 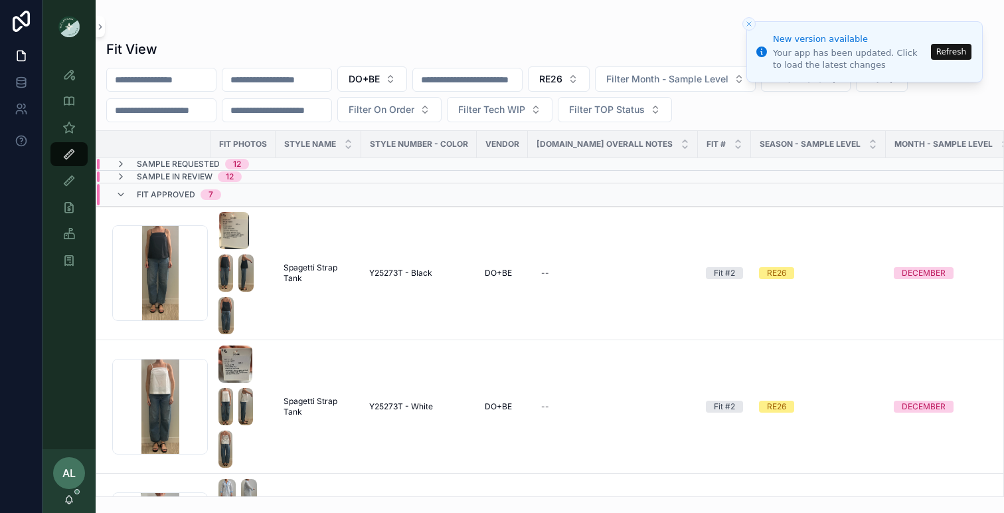 What do you see at coordinates (419, 273) in the screenshot?
I see `a: Y25273T - Black` at bounding box center [419, 273].